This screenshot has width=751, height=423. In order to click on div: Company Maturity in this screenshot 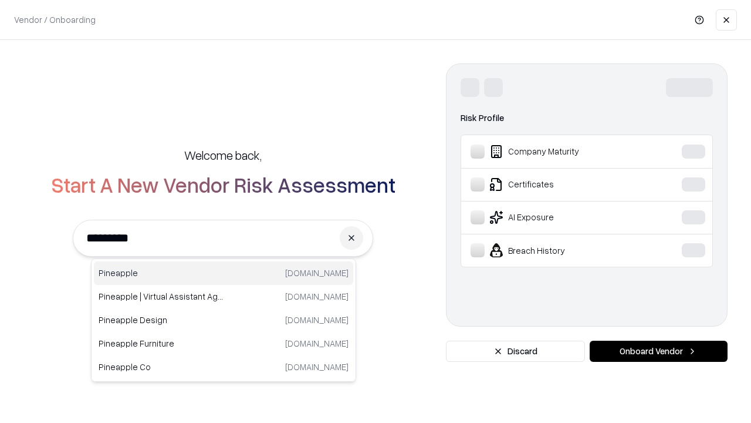, I will do `click(558, 151)`.